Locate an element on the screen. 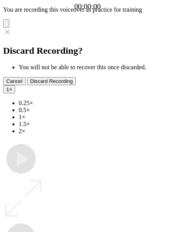 This screenshot has width=175, height=232. button: Discard Recording is located at coordinates (52, 81).